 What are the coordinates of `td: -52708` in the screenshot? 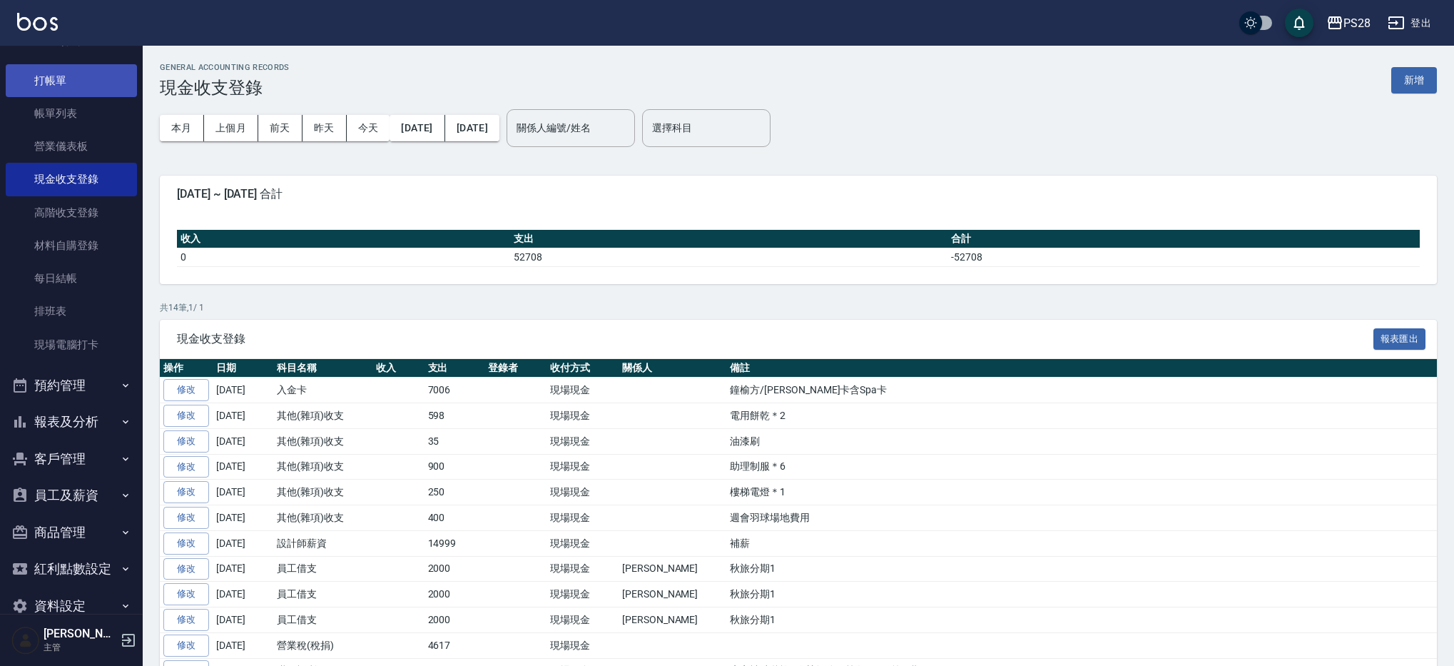 It's located at (1183, 257).